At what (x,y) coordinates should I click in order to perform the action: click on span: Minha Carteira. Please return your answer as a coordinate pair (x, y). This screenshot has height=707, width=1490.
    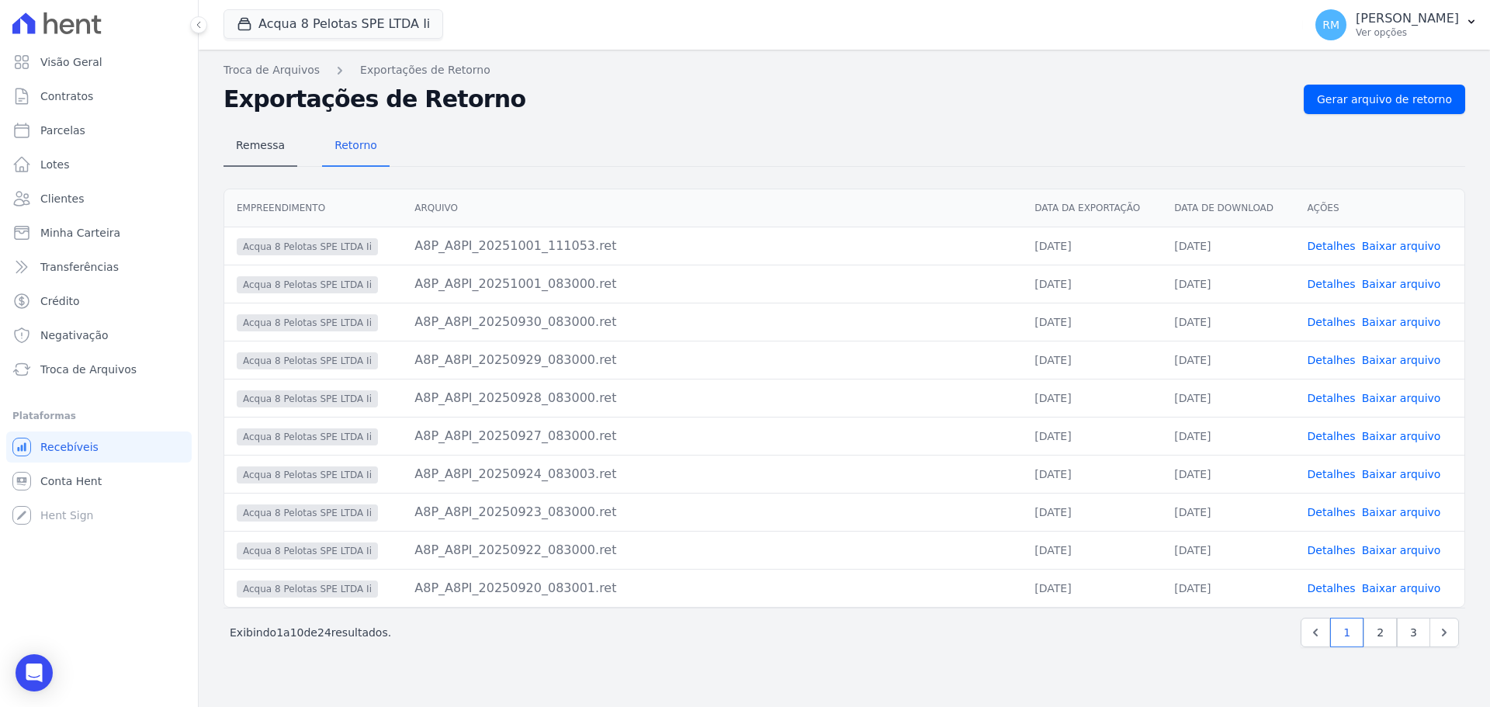
    Looking at the image, I should click on (80, 233).